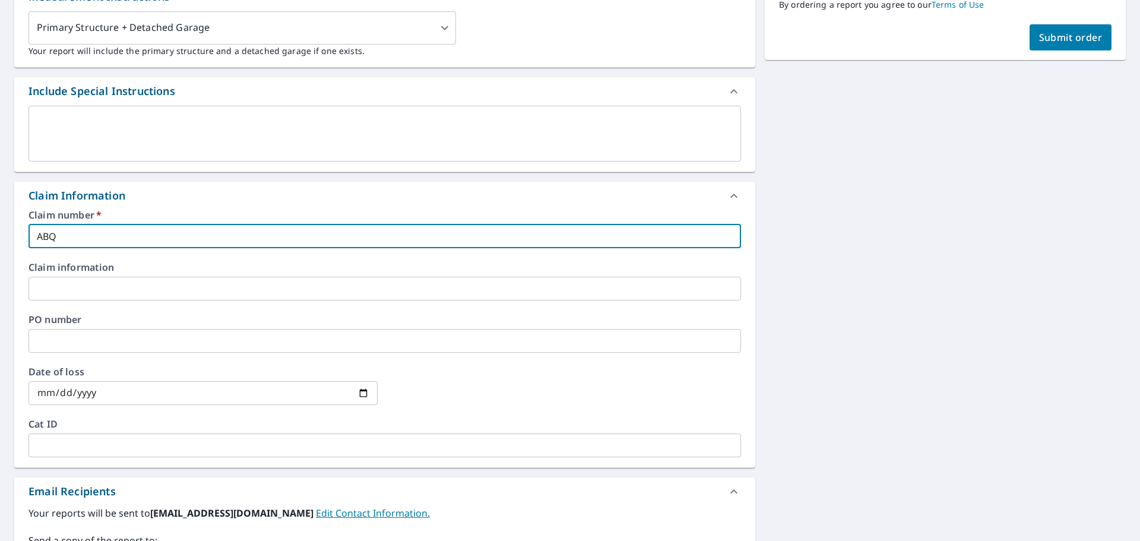 The image size is (1140, 541). I want to click on label: Cat ID, so click(385, 424).